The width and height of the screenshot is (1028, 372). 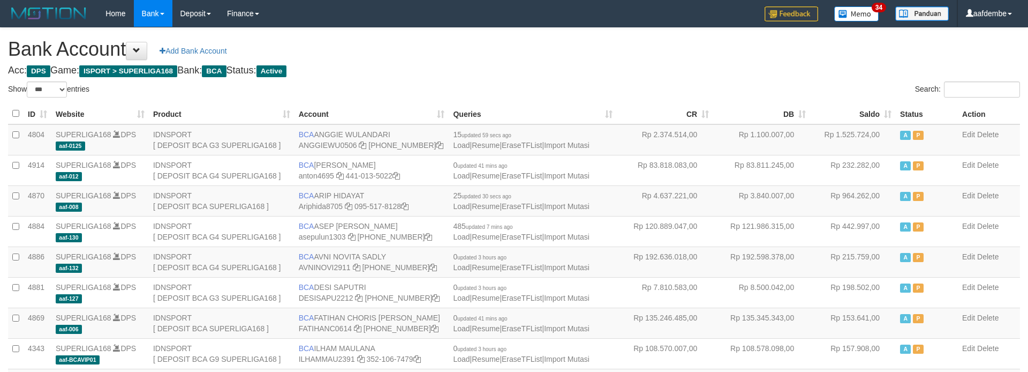 What do you see at coordinates (357, 267) in the screenshot?
I see `a: Copy AVNINOVI2911 to clipboard` at bounding box center [357, 267].